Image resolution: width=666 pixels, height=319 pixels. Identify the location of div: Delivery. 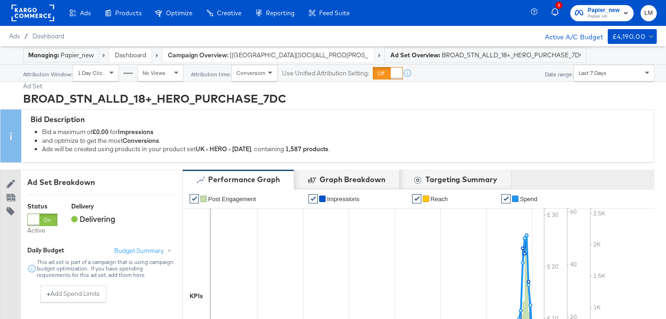
(93, 206).